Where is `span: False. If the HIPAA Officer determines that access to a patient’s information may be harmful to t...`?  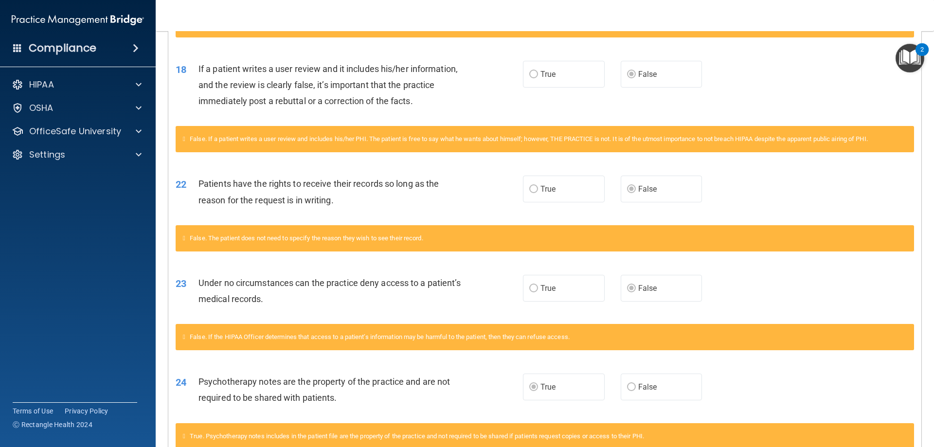 span: False. If the HIPAA Officer determines that access to a patient’s information may be harmful to t... is located at coordinates (379, 337).